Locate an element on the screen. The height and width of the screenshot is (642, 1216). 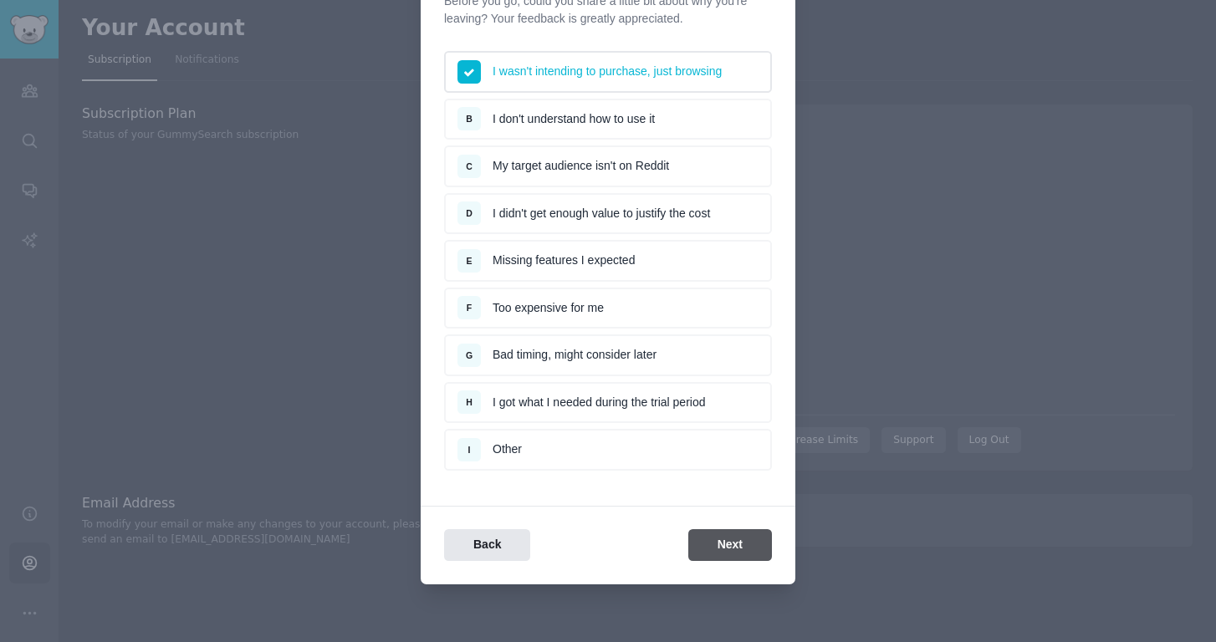
span: D is located at coordinates (469, 213).